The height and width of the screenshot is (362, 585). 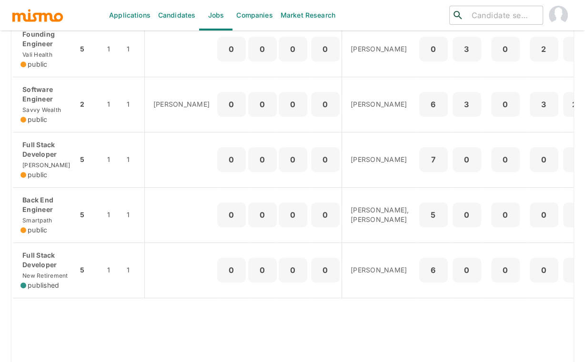 What do you see at coordinates (433, 159) in the screenshot?
I see `p: 7` at bounding box center [433, 159].